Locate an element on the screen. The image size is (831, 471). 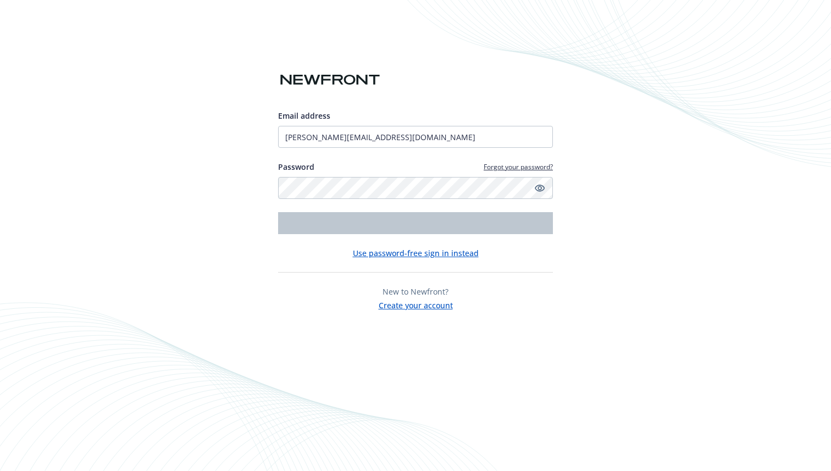
span: Login is located at coordinates (415, 223).